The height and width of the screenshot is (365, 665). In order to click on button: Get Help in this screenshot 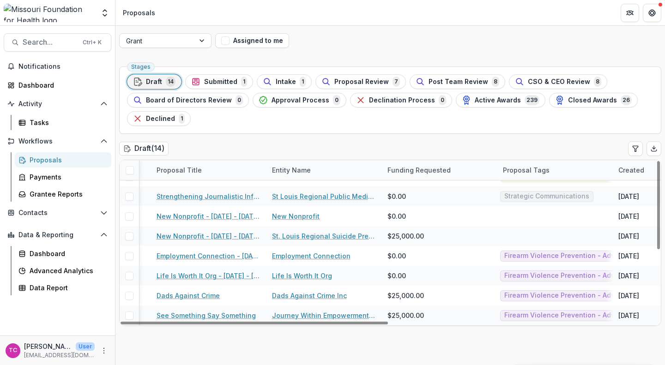, I will do `click(652, 13)`.